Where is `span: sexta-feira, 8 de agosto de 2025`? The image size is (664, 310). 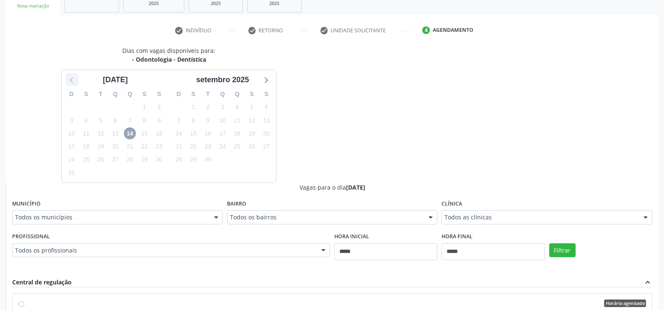 span: sexta-feira, 8 de agosto de 2025 is located at coordinates (145, 120).